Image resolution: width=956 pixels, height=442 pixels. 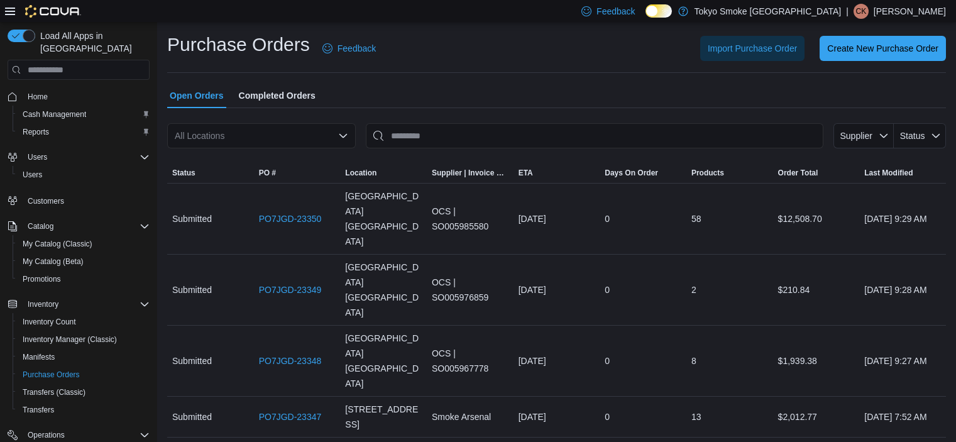 What do you see at coordinates (238, 45) in the screenshot?
I see `h1: Purchase Orders` at bounding box center [238, 45].